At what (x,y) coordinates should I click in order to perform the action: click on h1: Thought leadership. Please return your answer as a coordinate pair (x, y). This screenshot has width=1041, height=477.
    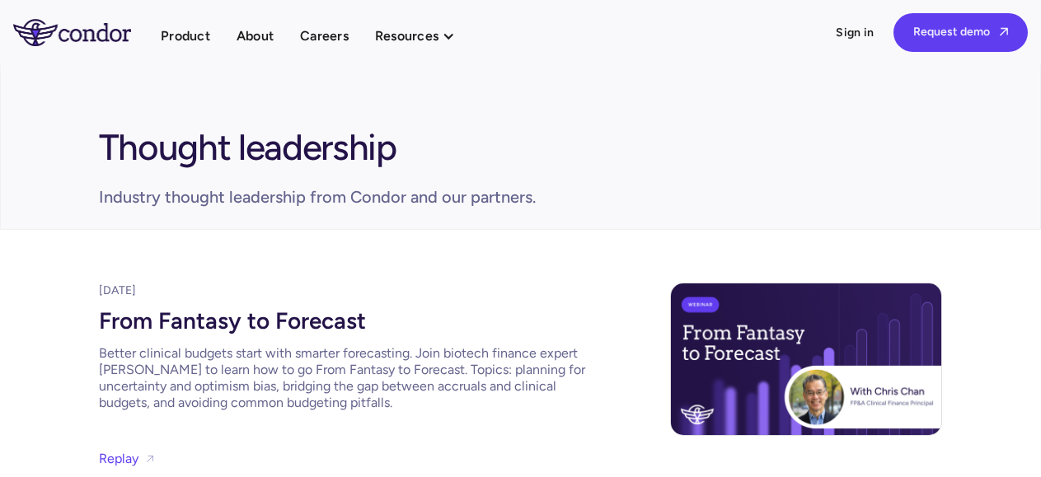
    Looking at the image, I should click on (247, 144).